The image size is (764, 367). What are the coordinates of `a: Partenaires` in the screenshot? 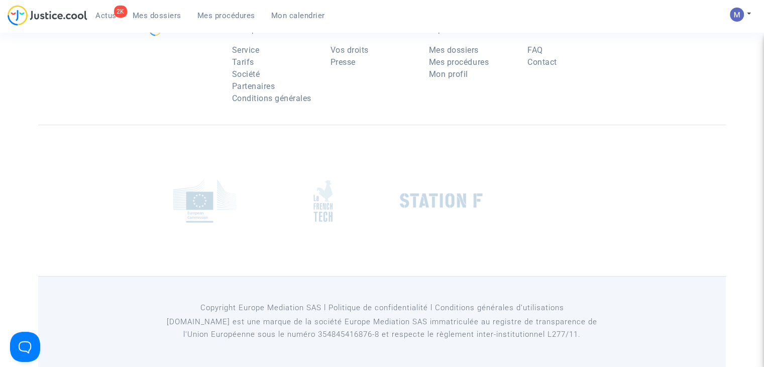 It's located at (254, 86).